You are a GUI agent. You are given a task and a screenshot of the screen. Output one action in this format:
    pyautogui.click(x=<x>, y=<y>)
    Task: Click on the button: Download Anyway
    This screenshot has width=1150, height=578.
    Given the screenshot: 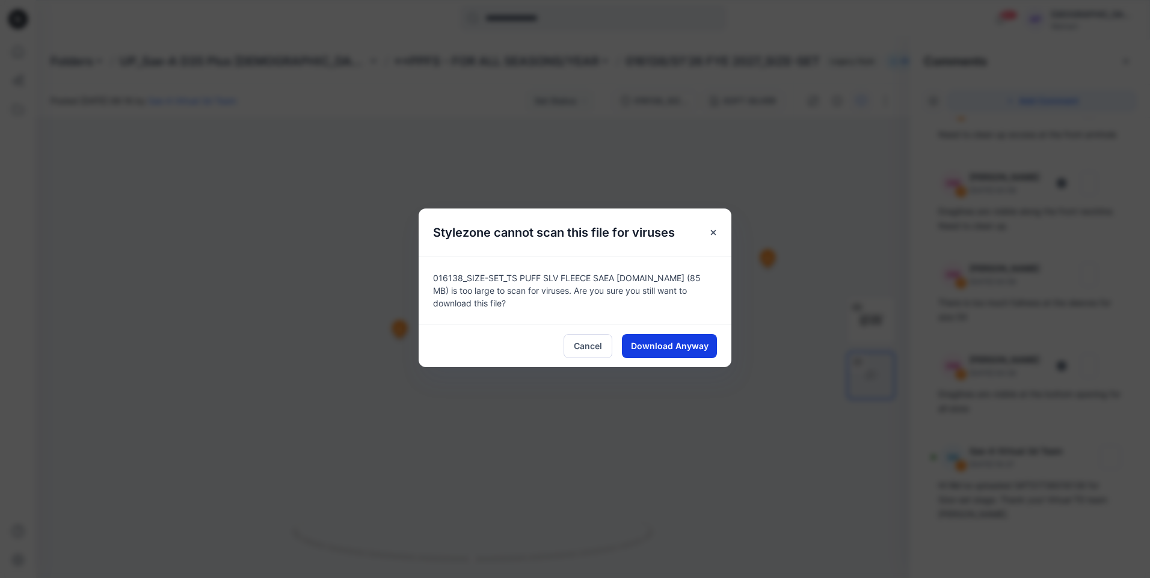 What is the action you would take?
    pyautogui.click(x=669, y=346)
    